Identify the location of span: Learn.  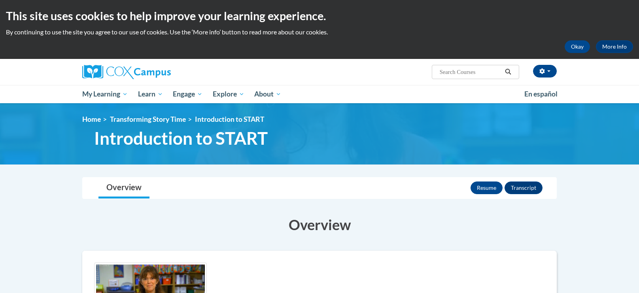
(150, 94).